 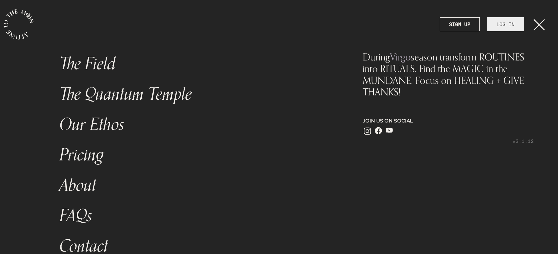 What do you see at coordinates (400, 57) in the screenshot?
I see `span: Virgo` at bounding box center [400, 57].